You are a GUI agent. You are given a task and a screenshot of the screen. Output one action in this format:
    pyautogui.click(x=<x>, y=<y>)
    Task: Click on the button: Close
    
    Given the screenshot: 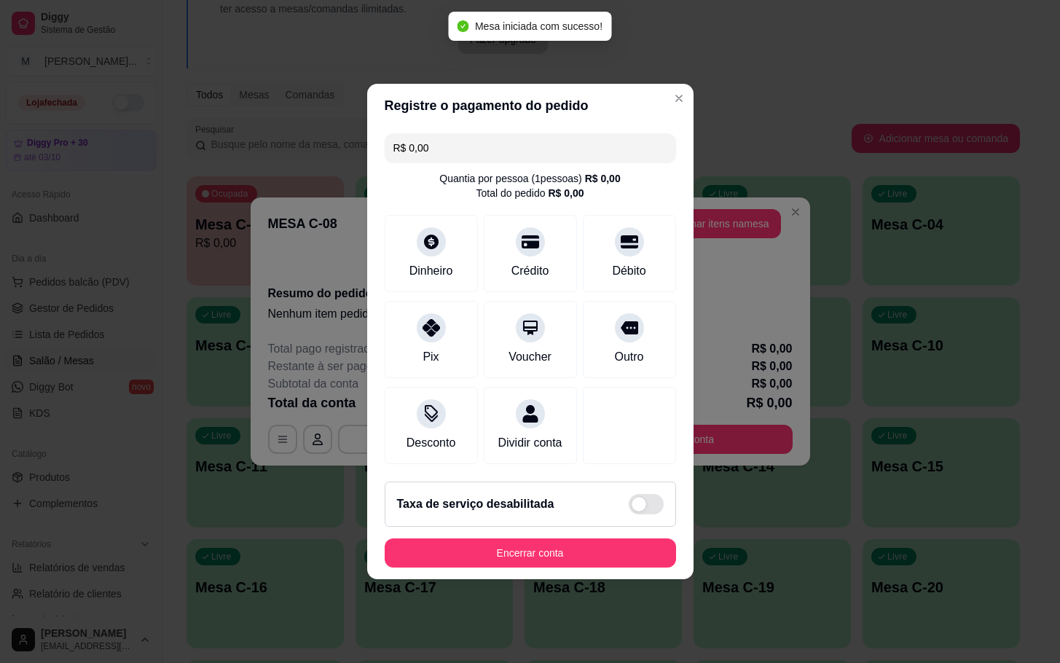 What is the action you would take?
    pyautogui.click(x=679, y=98)
    